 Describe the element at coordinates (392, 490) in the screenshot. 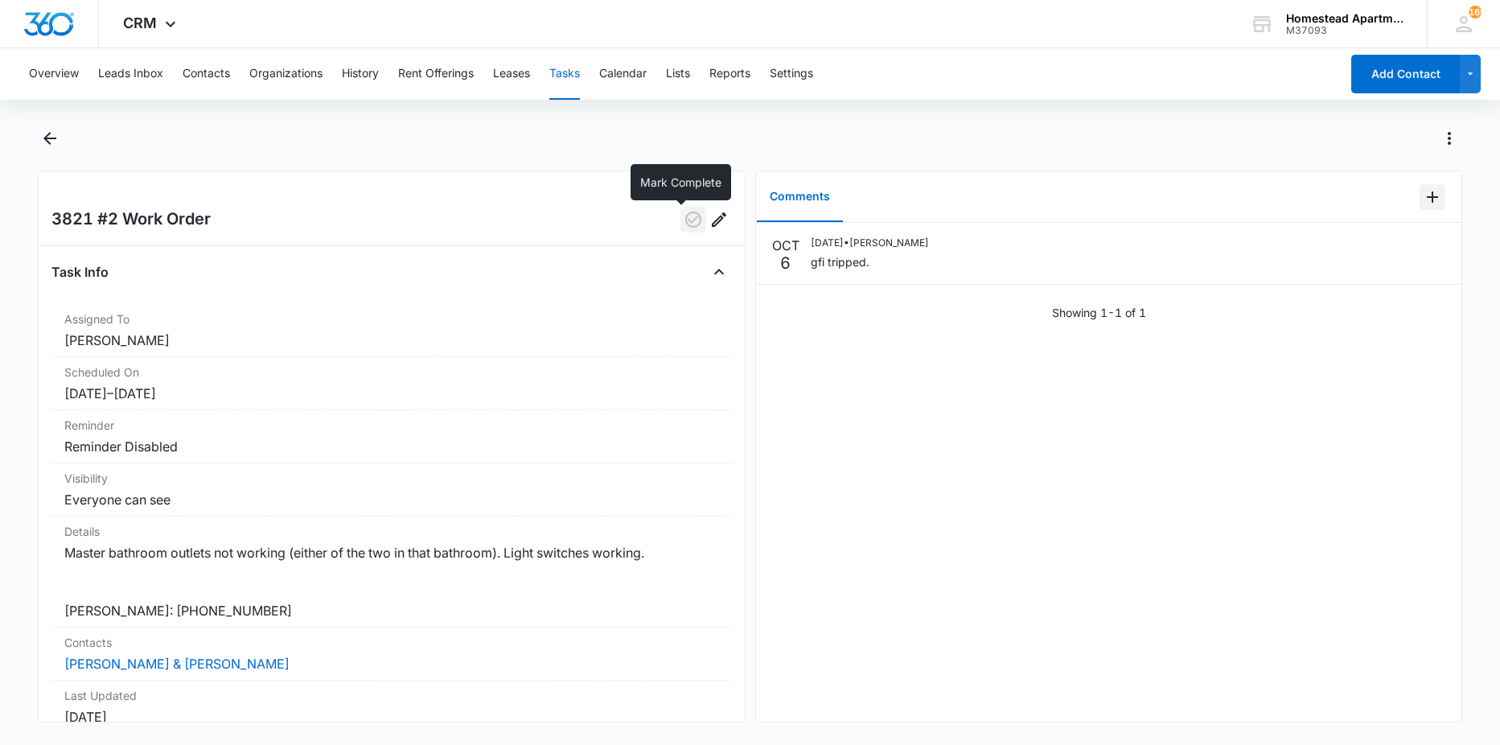

I see `div: VisibilityEveryone can see` at that location.